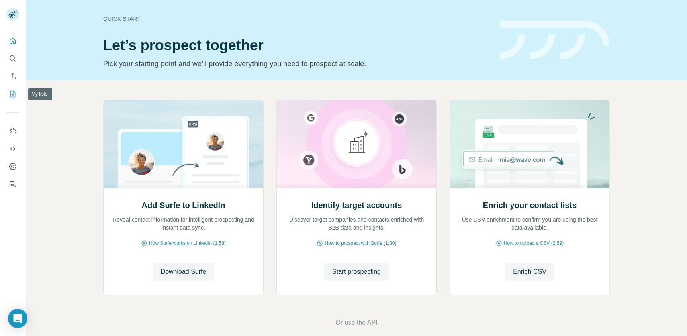 The image size is (687, 336). What do you see at coordinates (184, 272) in the screenshot?
I see `span: Download Surfe` at bounding box center [184, 272].